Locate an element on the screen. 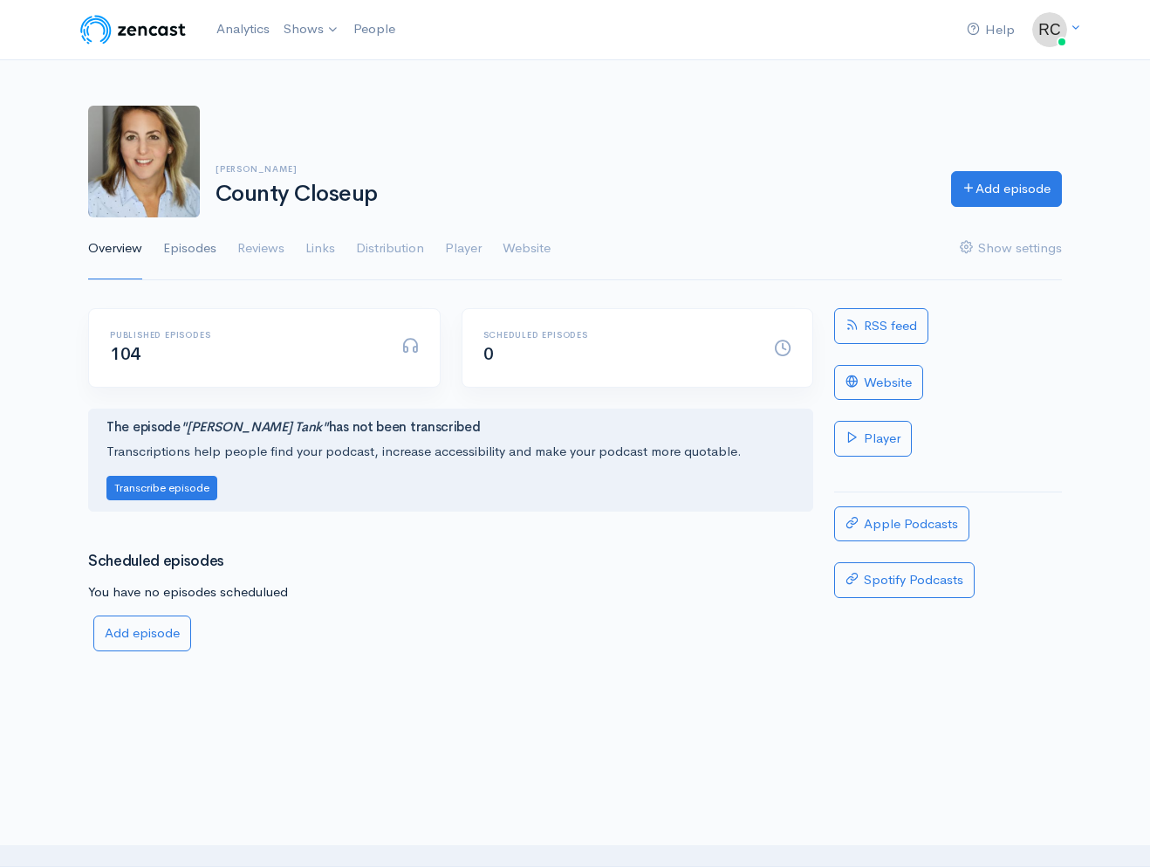 The image size is (1150, 867). button: Transcribe episode is located at coordinates (161, 488).